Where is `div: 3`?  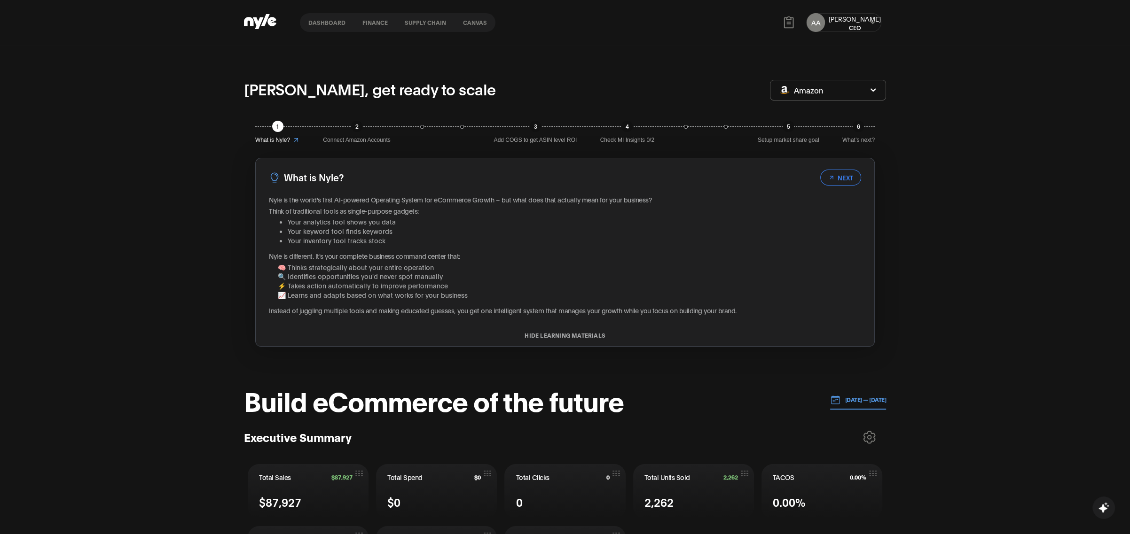 div: 3 is located at coordinates (535, 126).